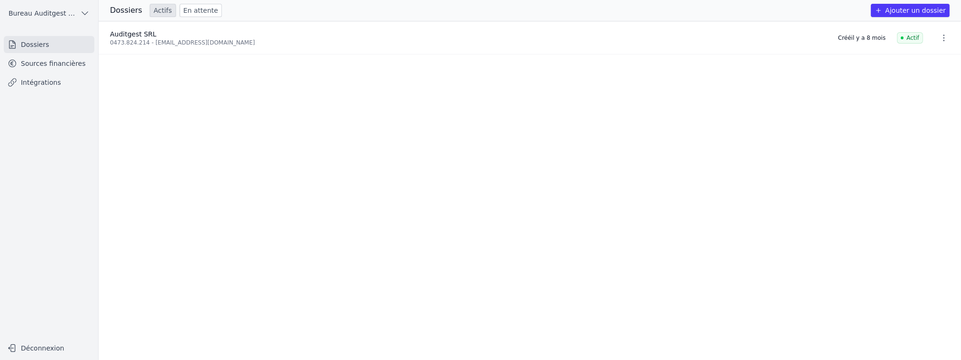 This screenshot has width=961, height=360. Describe the element at coordinates (49, 64) in the screenshot. I see `a: Sources financières` at that location.